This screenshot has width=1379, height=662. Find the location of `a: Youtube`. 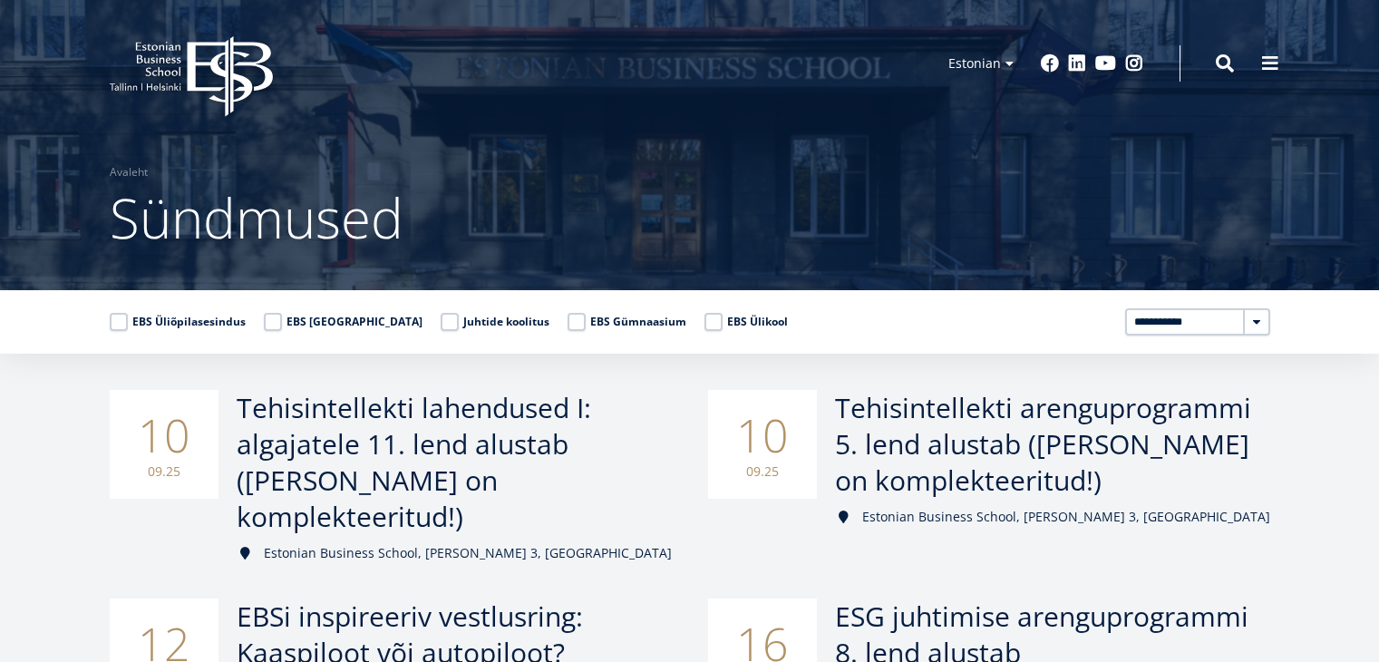

a: Youtube is located at coordinates (1105, 63).